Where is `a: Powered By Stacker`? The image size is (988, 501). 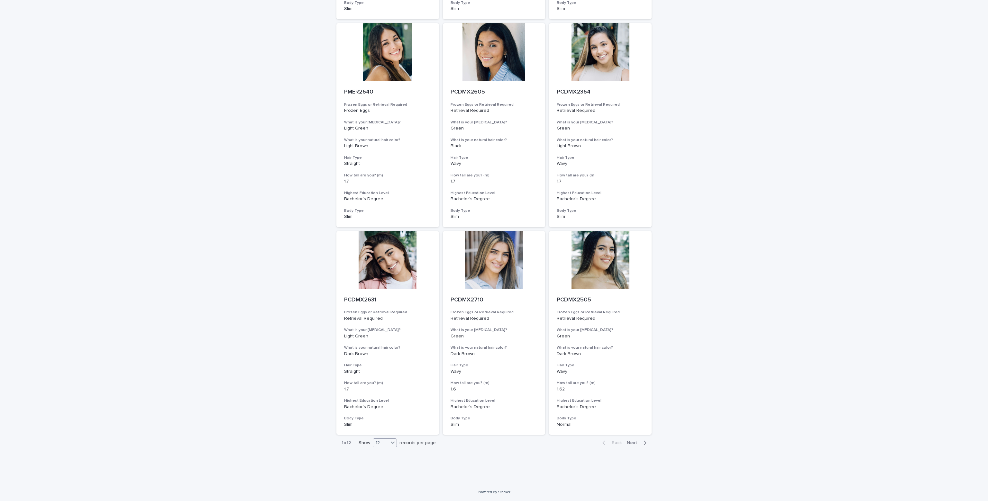 a: Powered By Stacker is located at coordinates (494, 492).